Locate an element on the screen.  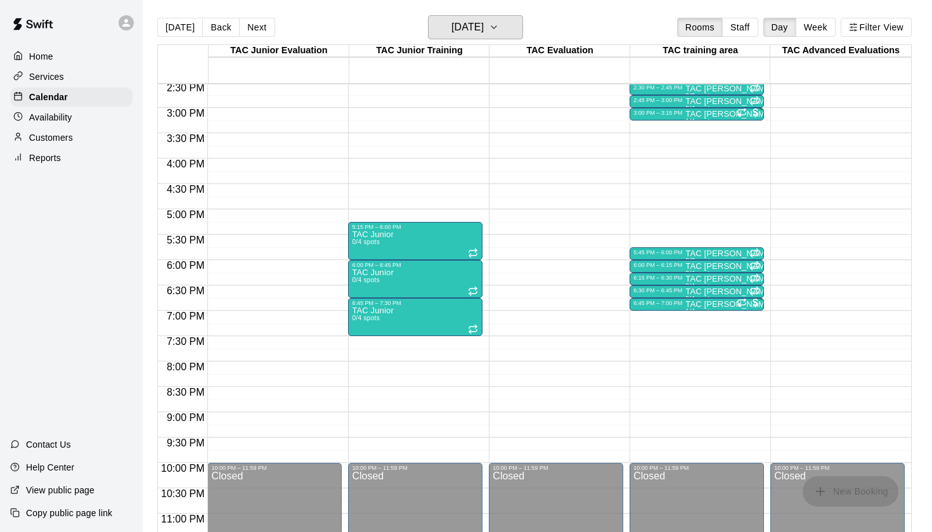
div: 5:45 PM – 6:00 PM: TAC Tom/Mike is located at coordinates (697, 254).